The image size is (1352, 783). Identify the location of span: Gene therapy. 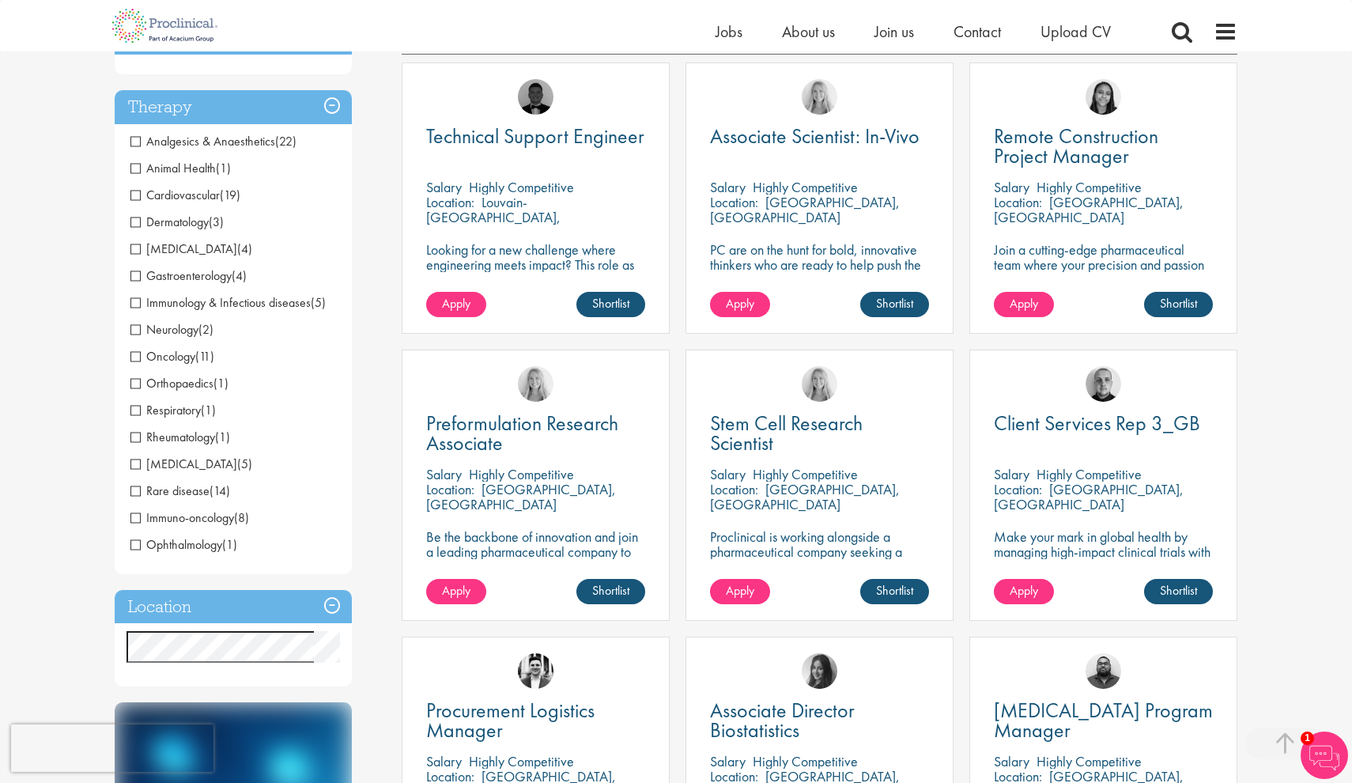
(191, 463).